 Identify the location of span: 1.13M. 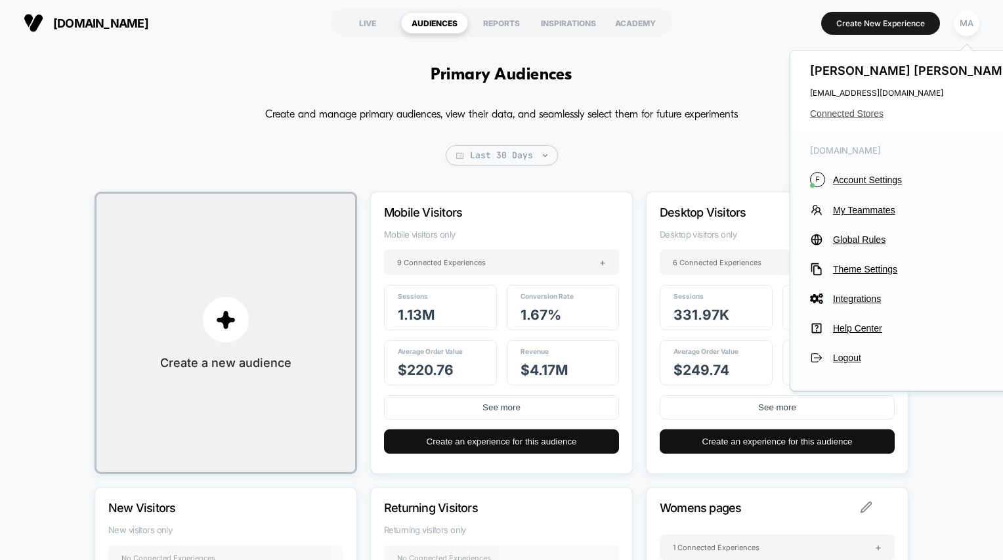
(416, 315).